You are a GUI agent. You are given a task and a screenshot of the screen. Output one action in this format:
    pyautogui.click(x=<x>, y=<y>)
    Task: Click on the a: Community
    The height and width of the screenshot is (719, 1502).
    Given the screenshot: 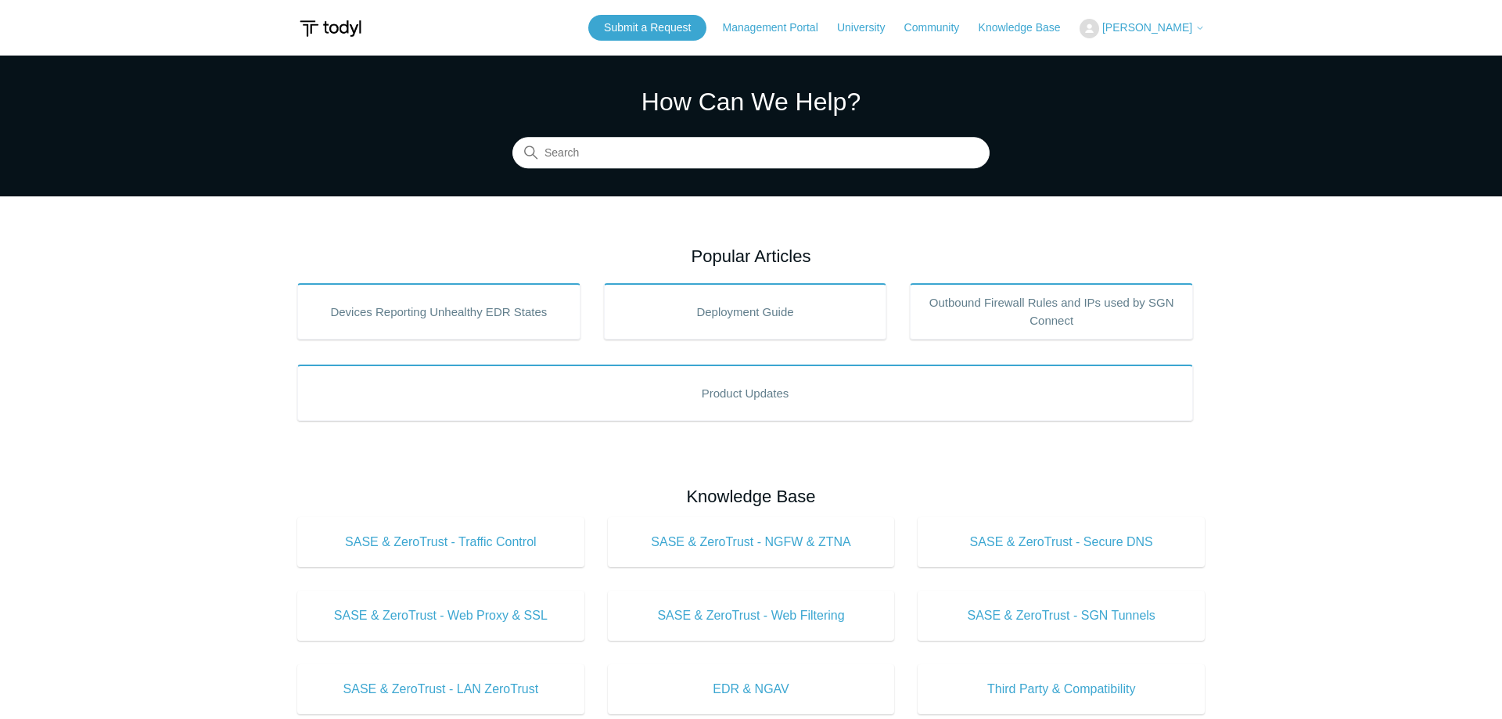 What is the action you would take?
    pyautogui.click(x=939, y=27)
    